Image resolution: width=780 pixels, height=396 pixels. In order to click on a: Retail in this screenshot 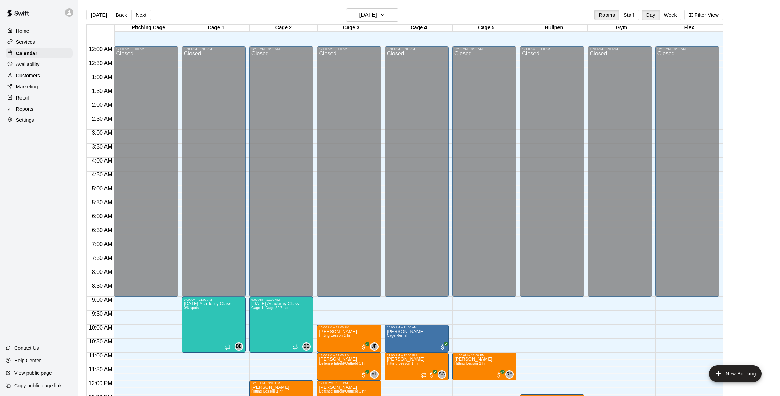, I will do `click(39, 98)`.